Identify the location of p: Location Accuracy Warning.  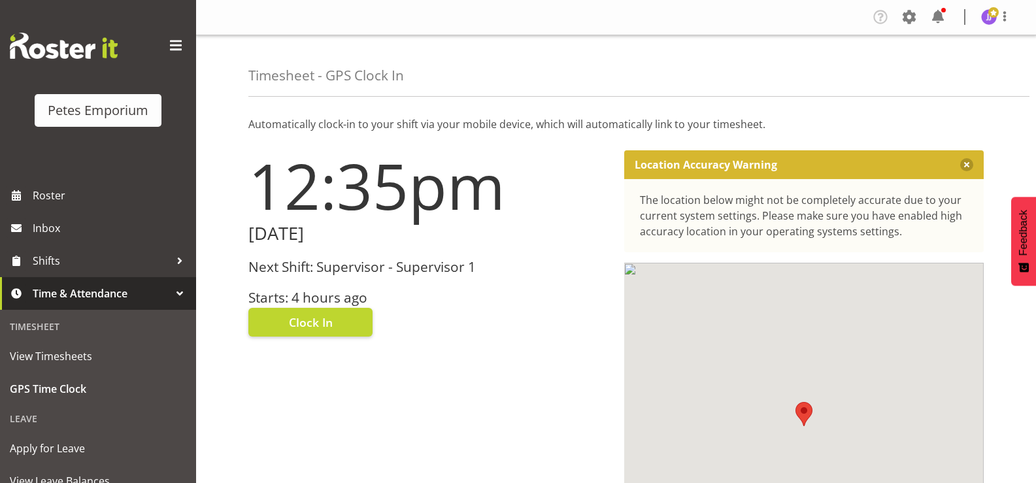
(706, 165).